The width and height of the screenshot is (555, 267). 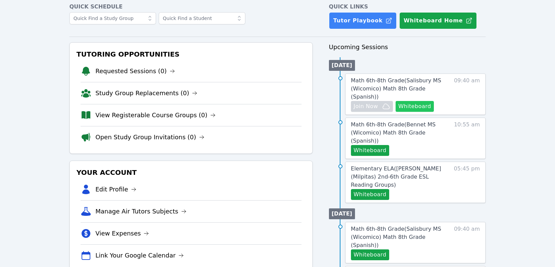 What do you see at coordinates (366, 106) in the screenshot?
I see `span: Join Now` at bounding box center [366, 106].